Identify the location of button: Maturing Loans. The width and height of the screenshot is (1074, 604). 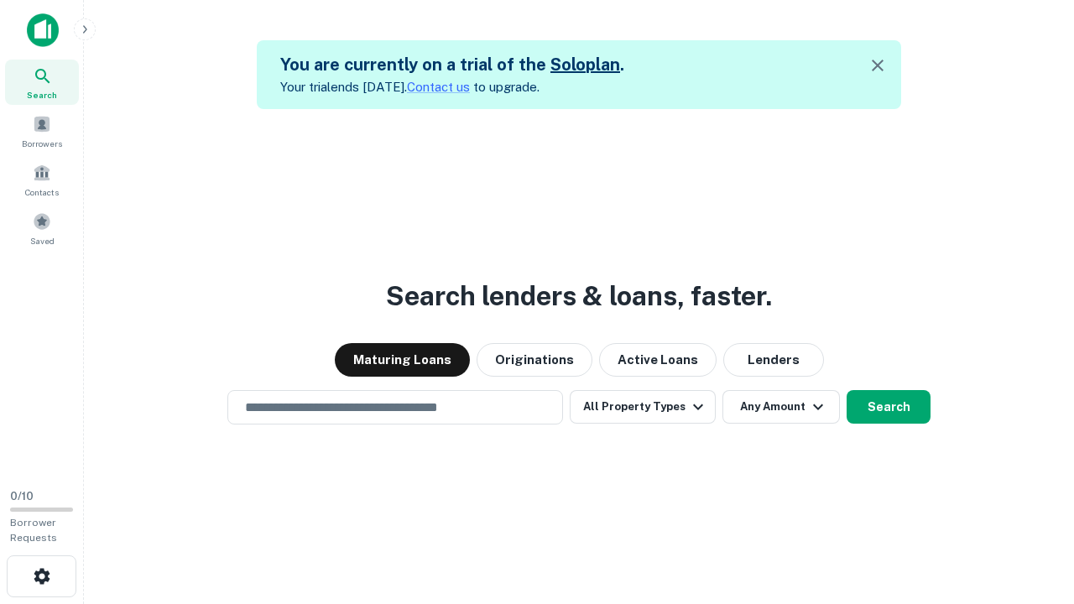
(402, 360).